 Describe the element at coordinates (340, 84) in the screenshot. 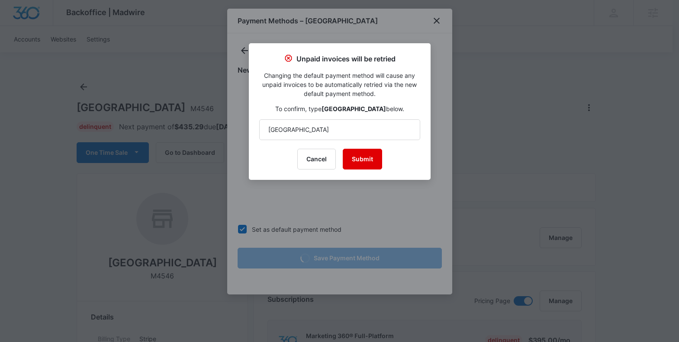

I see `p: Changing the default payment method will cause any unpaid invoices to be automatically retried vi...` at that location.